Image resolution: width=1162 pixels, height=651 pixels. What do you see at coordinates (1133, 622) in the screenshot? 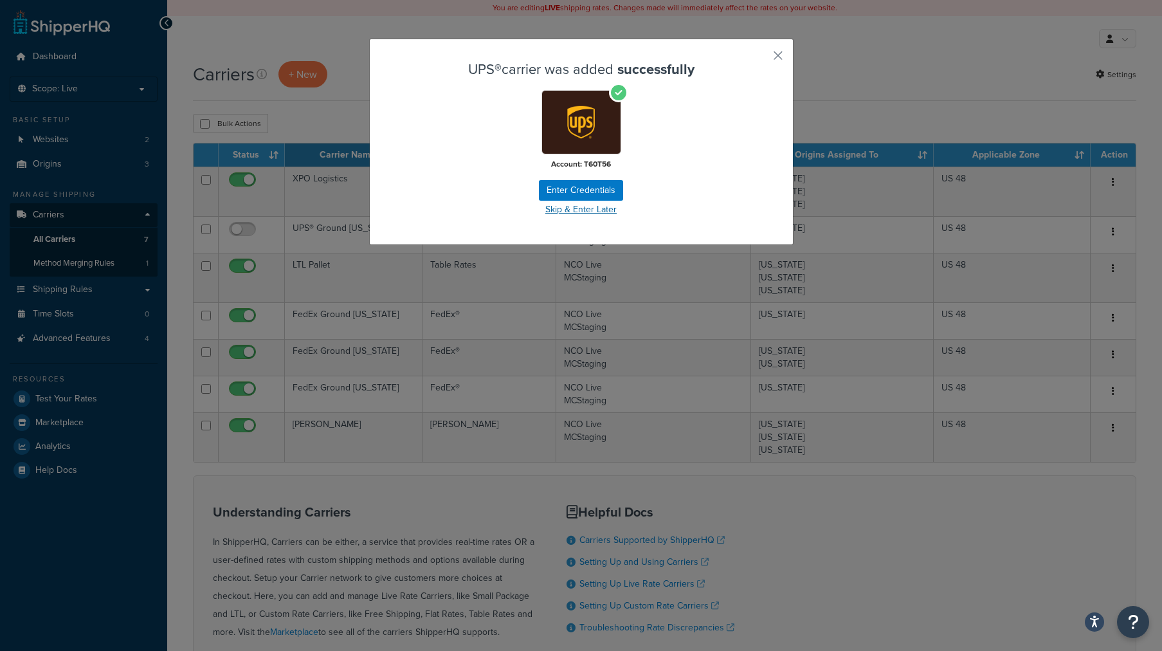
I see `button: Open Resource Center` at bounding box center [1133, 622].